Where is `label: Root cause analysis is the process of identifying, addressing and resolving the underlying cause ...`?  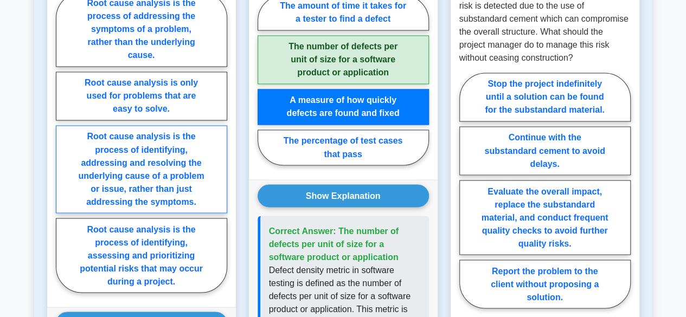
label: Root cause analysis is the process of identifying, addressing and resolving the underlying cause ... is located at coordinates (142, 169).